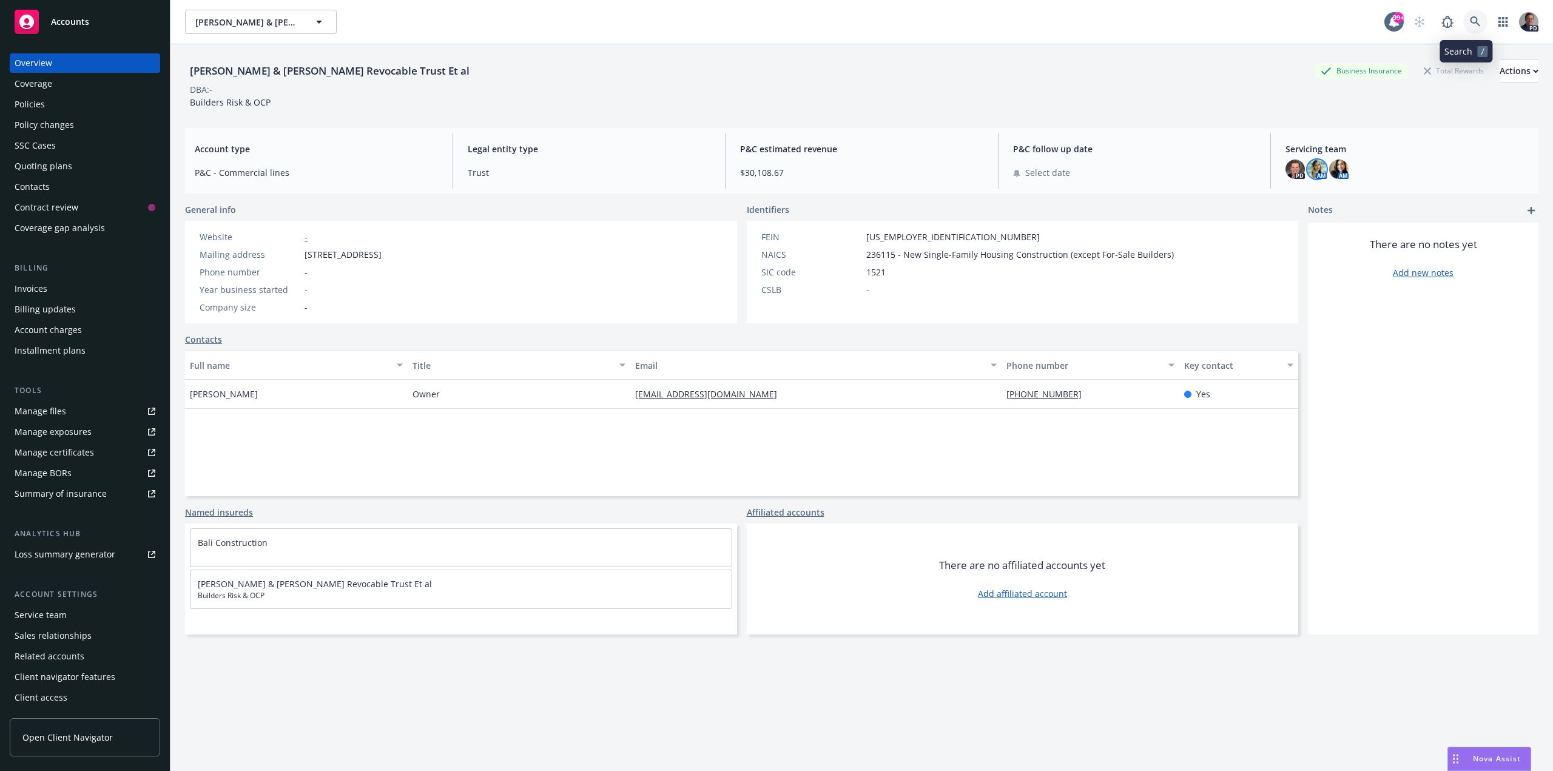 The height and width of the screenshot is (771, 1553). I want to click on div: Account settings, so click(85, 594).